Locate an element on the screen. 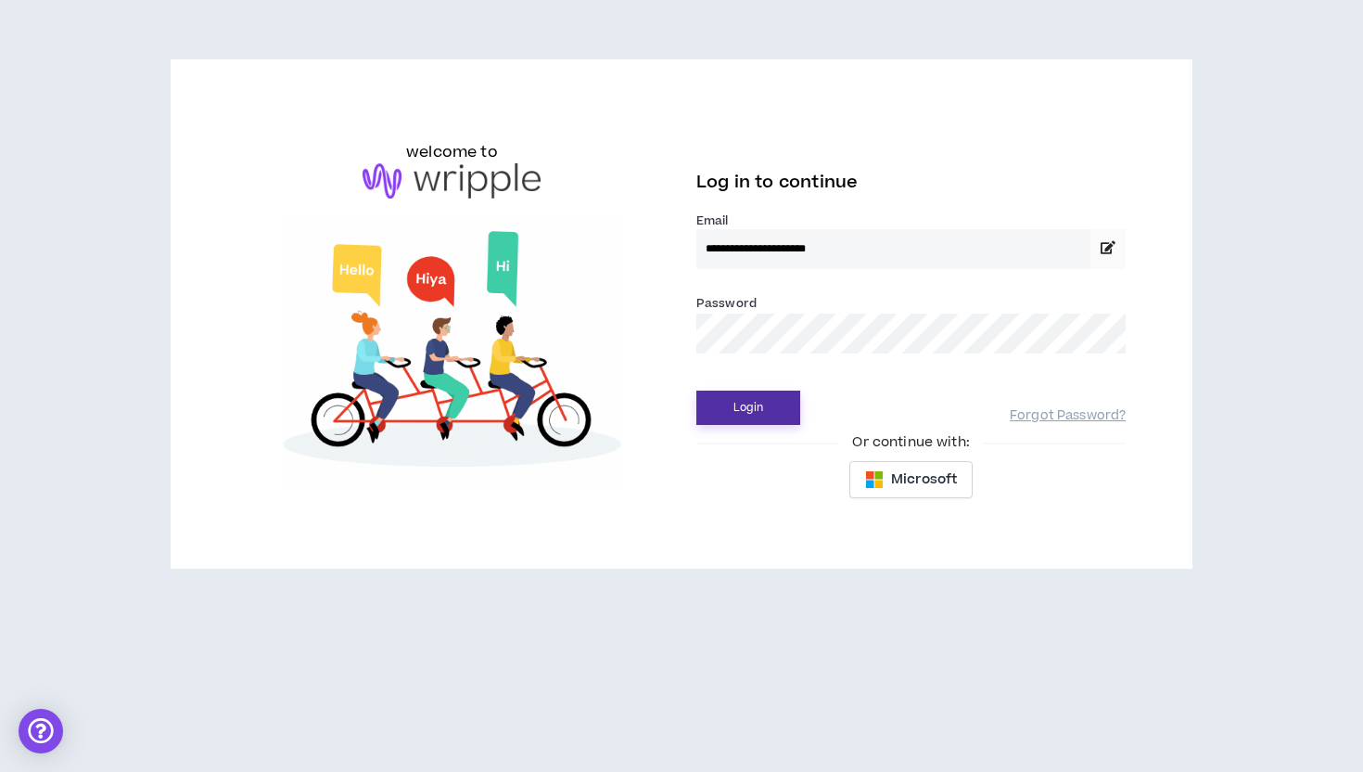 The height and width of the screenshot is (772, 1363). button: Microsoft is located at coordinates (911, 479).